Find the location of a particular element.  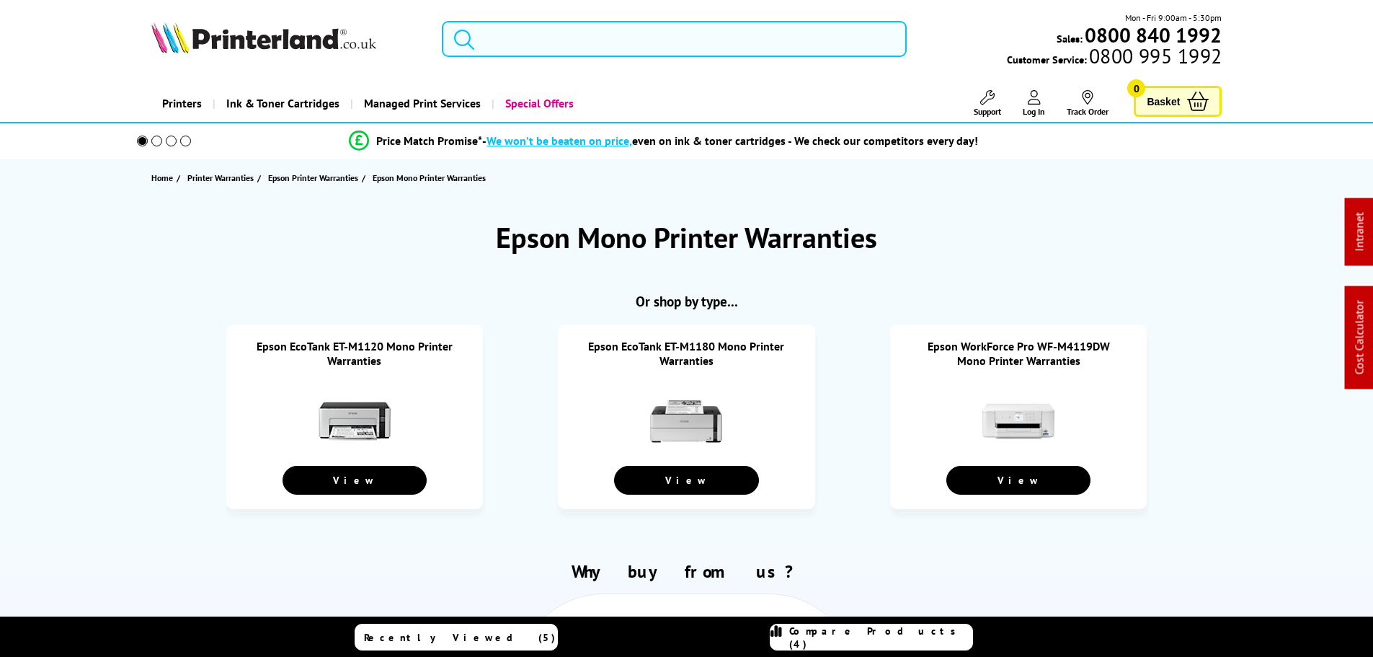

a: Home is located at coordinates (164, 177).